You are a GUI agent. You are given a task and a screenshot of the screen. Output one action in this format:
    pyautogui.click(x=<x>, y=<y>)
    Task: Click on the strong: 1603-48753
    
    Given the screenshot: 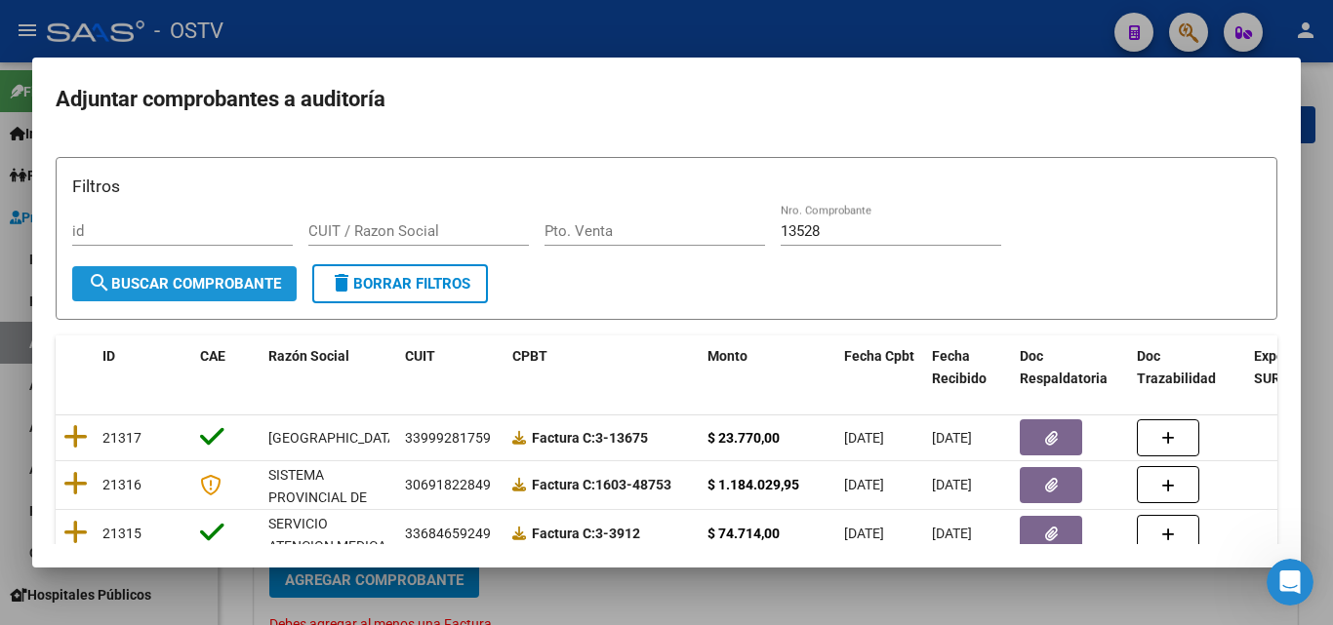 What is the action you would take?
    pyautogui.click(x=601, y=485)
    